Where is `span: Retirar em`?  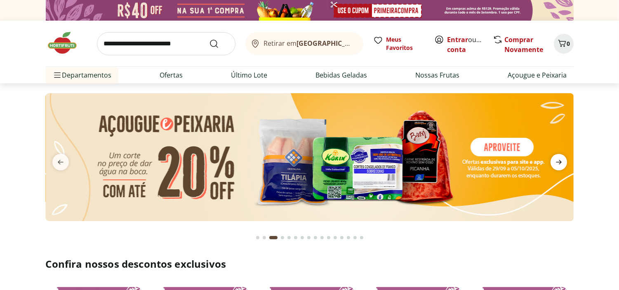 span: Retirar em is located at coordinates (309, 43).